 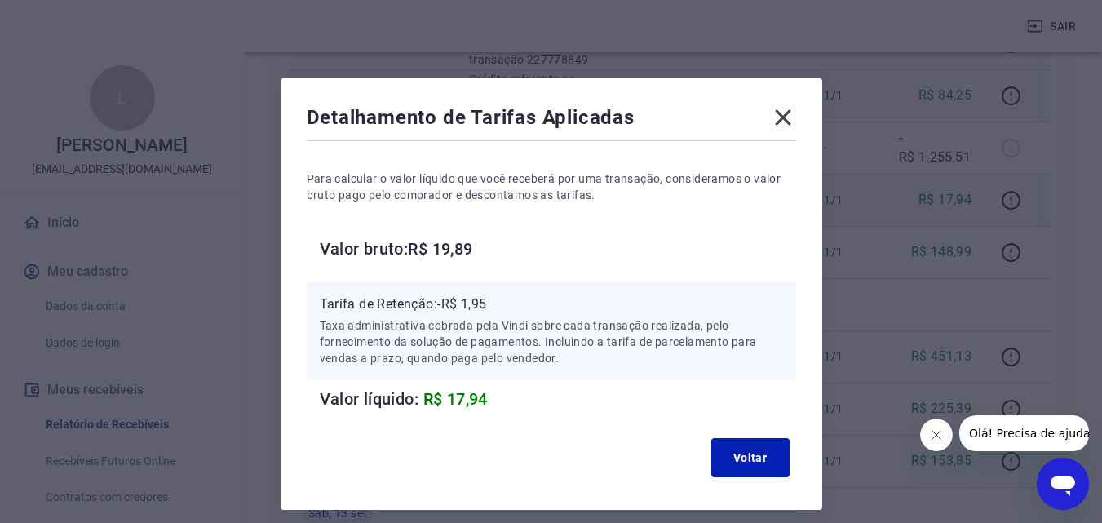 I want to click on h6: Valor líquido:, so click(x=558, y=399).